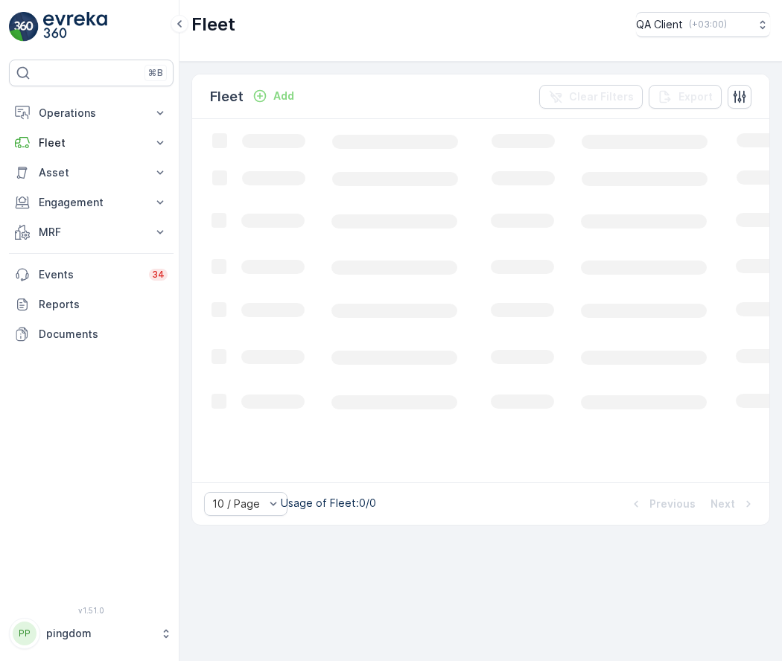  Describe the element at coordinates (91, 334) in the screenshot. I see `a: Documents` at that location.